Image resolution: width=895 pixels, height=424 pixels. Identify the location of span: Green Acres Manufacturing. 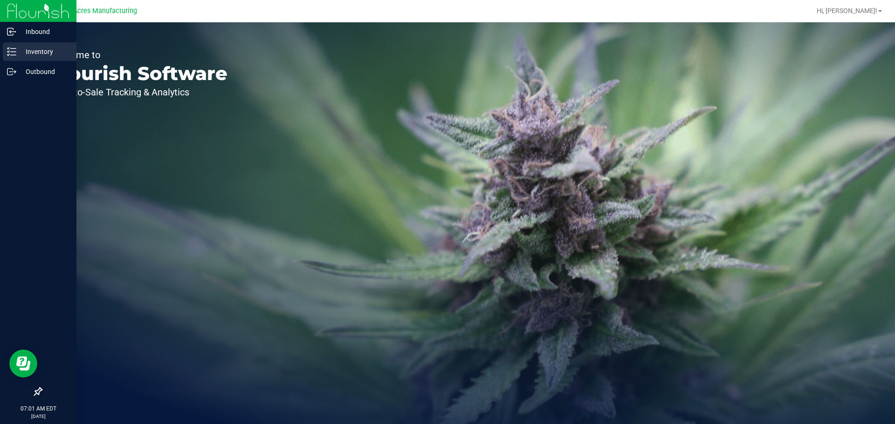
(95, 11).